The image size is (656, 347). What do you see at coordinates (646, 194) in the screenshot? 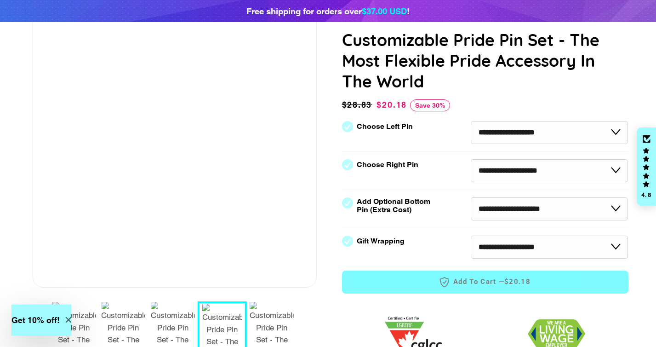
I see `div: 4.8` at bounding box center [646, 194].